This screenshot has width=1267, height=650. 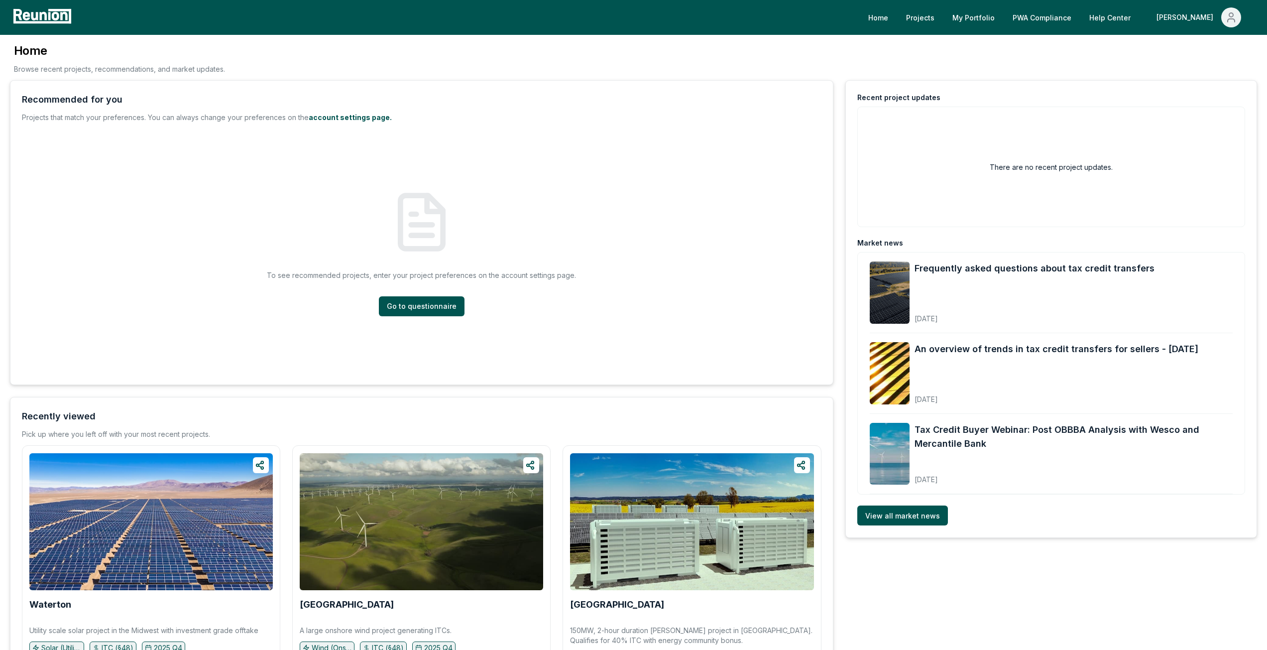 What do you see at coordinates (72, 100) in the screenshot?
I see `div: Recommended for you` at bounding box center [72, 100].